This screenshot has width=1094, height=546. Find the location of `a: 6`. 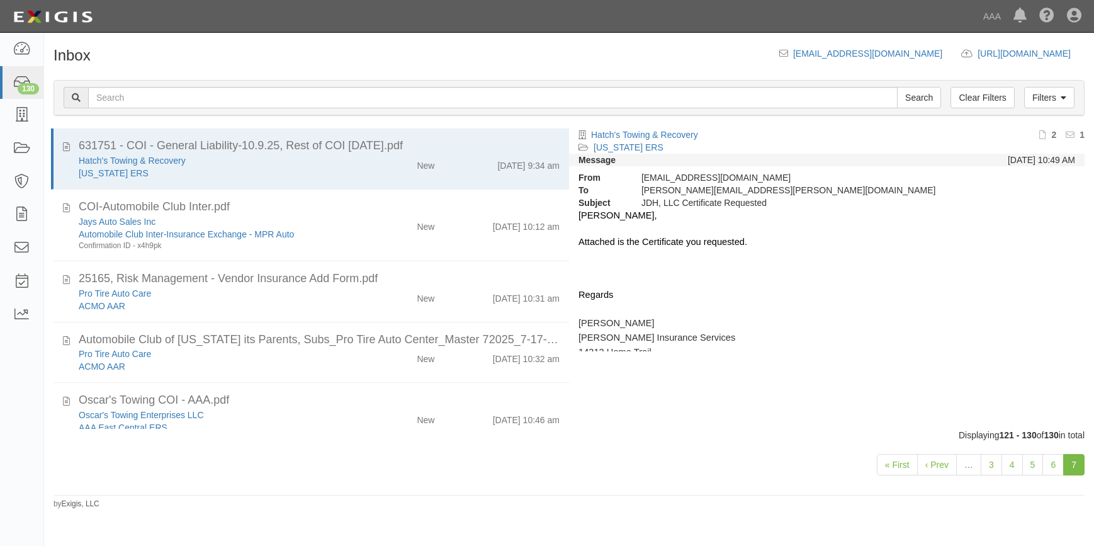

a: 6 is located at coordinates (1053, 465).